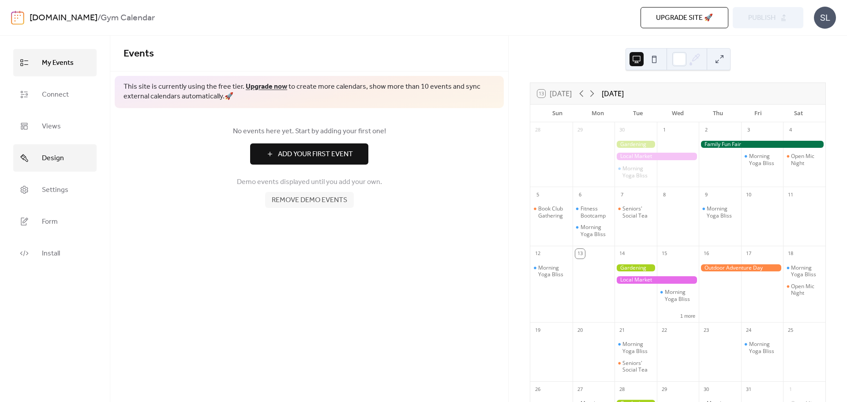  What do you see at coordinates (309, 200) in the screenshot?
I see `button: Remove demo events` at bounding box center [309, 200].